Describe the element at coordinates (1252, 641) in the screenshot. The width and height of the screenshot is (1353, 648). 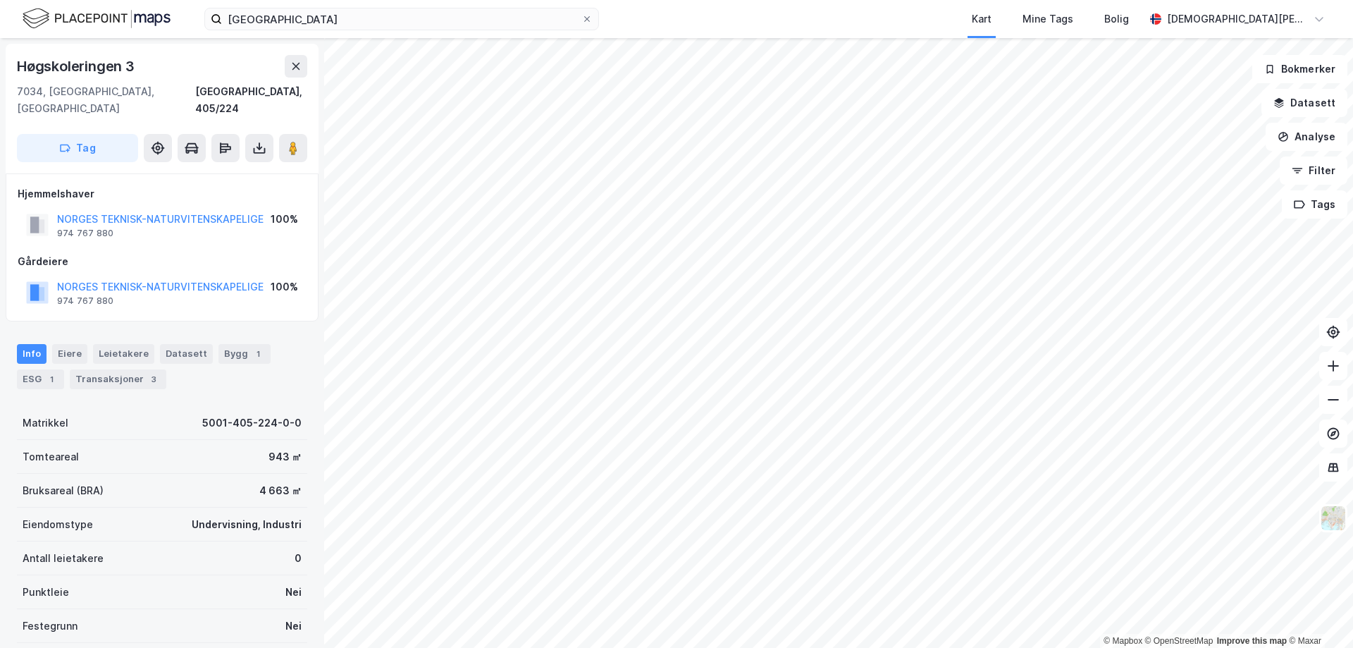
I see `a: Improve this map` at that location.